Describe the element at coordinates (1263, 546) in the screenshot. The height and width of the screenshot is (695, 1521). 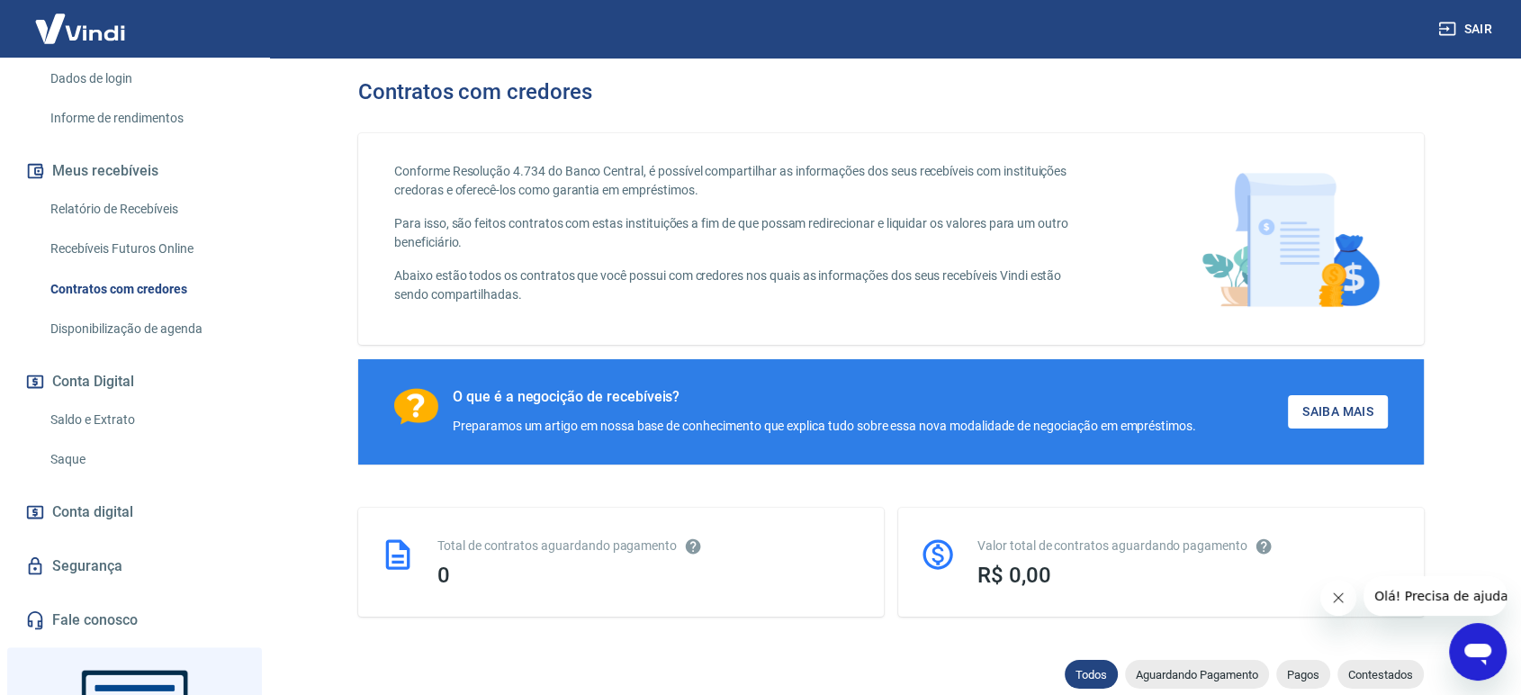
I see `svg: O valor comprometido não se refere a pagamentos pendentes na Vindi e sim como garantia a outras i...` at that location.